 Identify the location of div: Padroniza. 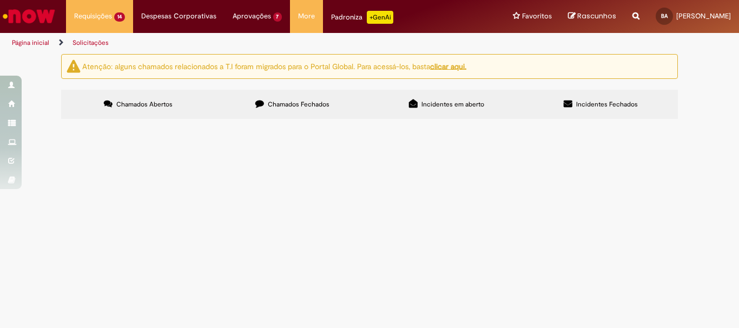
(362, 17).